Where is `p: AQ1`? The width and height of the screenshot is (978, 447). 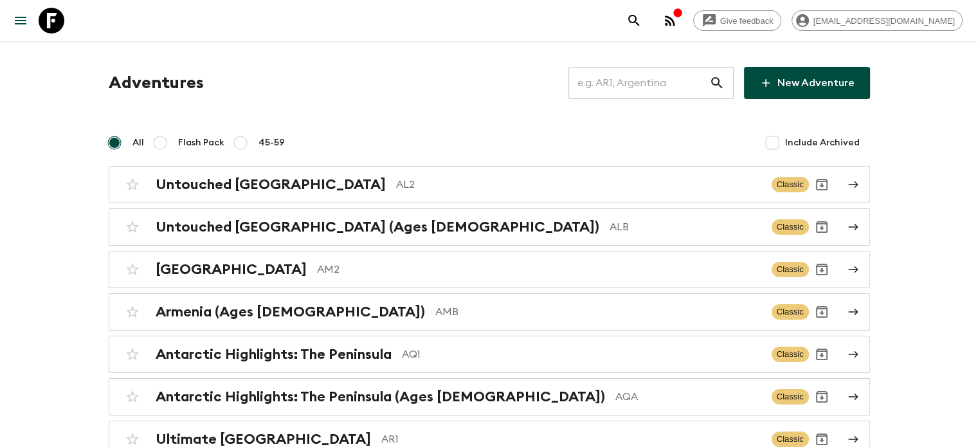
p: AQ1 is located at coordinates (581, 354).